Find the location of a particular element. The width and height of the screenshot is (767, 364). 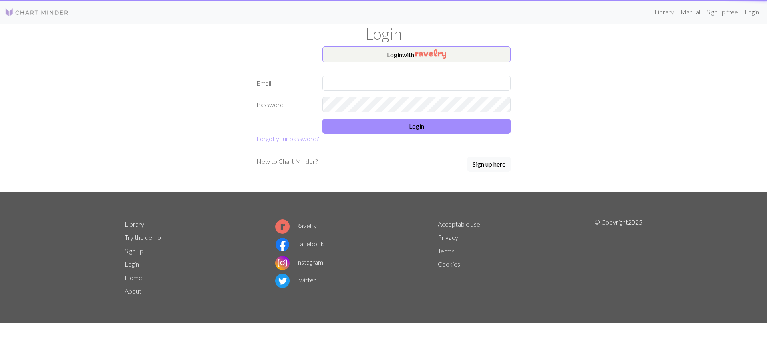

a: Sign up here is located at coordinates (489, 165).